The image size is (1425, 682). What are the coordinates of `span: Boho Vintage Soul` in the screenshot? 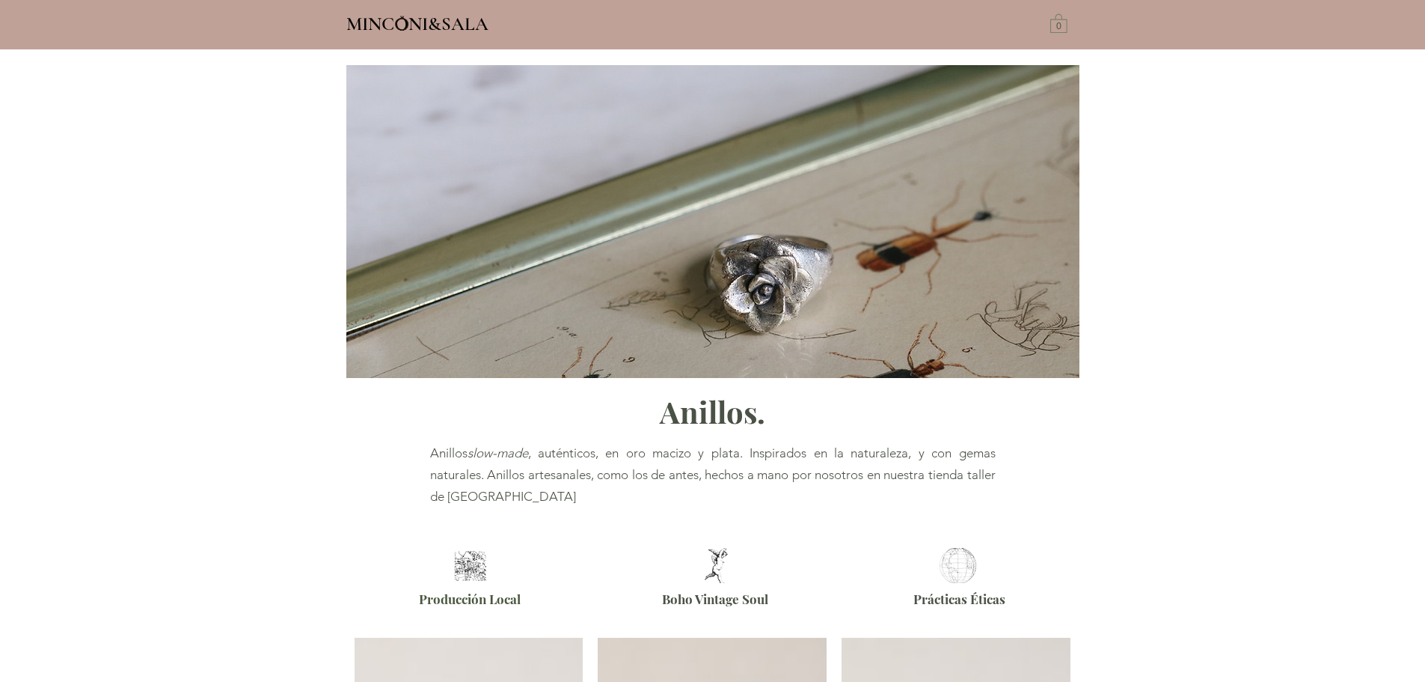 It's located at (715, 599).